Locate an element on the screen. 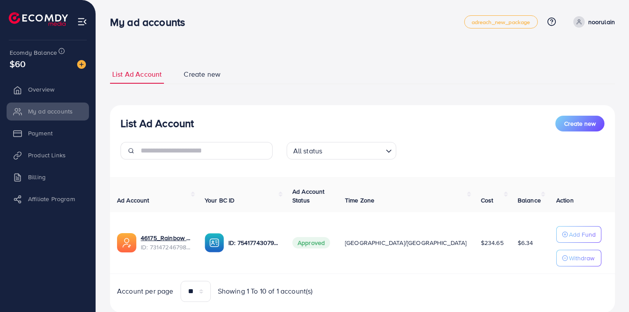 This screenshot has width=629, height=312. div: Search for option is located at coordinates (342, 151).